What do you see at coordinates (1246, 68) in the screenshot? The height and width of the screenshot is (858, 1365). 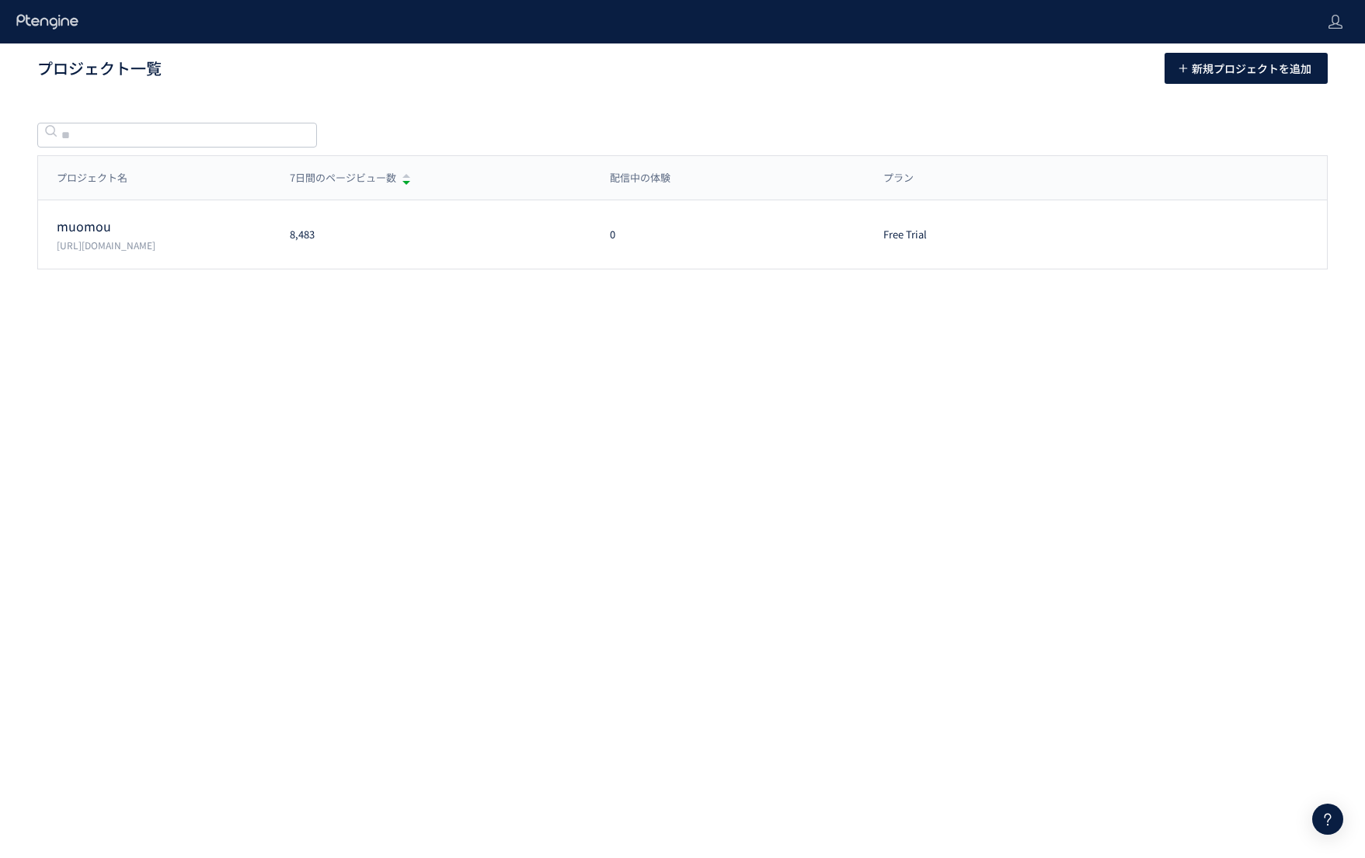 I see `button: 新規プロジェクトを追加` at bounding box center [1246, 68].